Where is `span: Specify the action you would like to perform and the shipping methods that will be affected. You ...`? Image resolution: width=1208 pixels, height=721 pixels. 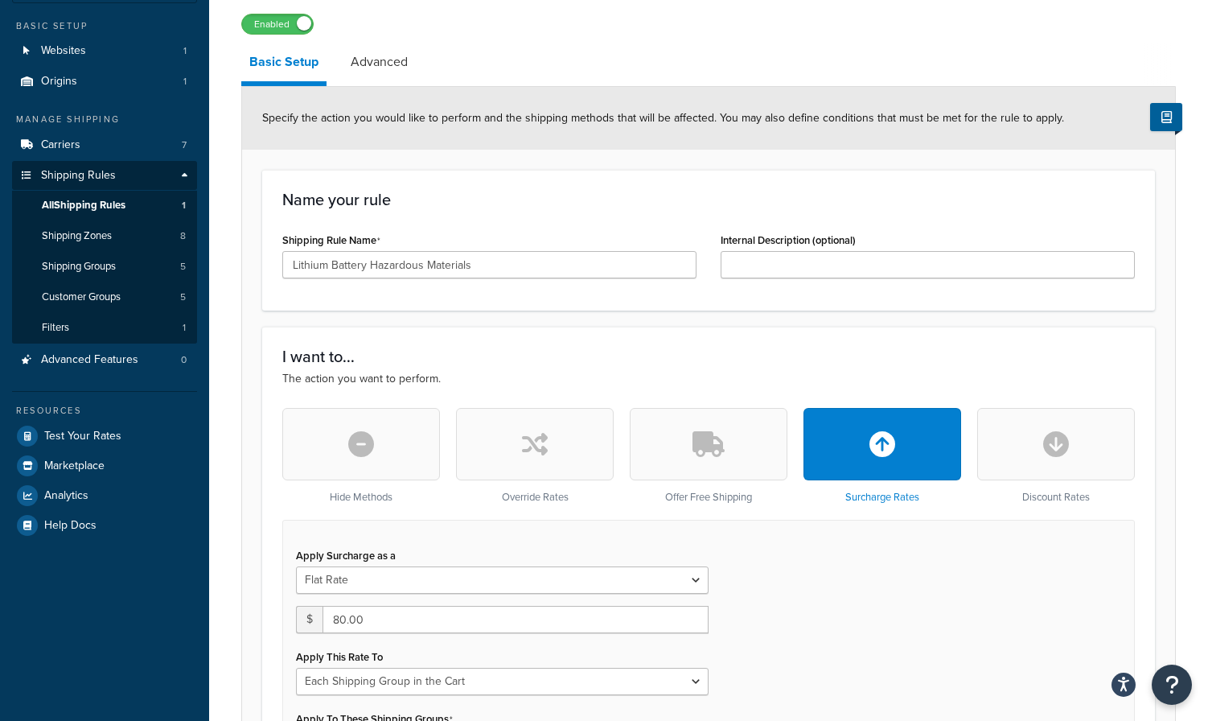
span: Specify the action you would like to perform and the shipping methods that will be affected. You ... is located at coordinates (663, 117).